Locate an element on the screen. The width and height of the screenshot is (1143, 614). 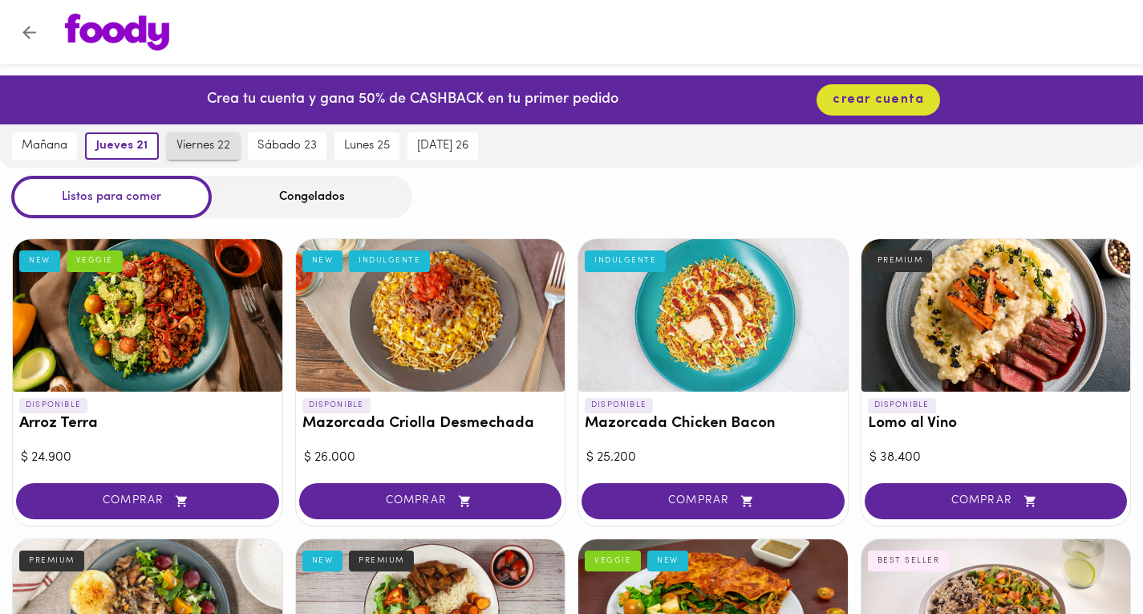
div: Congelados is located at coordinates (312, 197).